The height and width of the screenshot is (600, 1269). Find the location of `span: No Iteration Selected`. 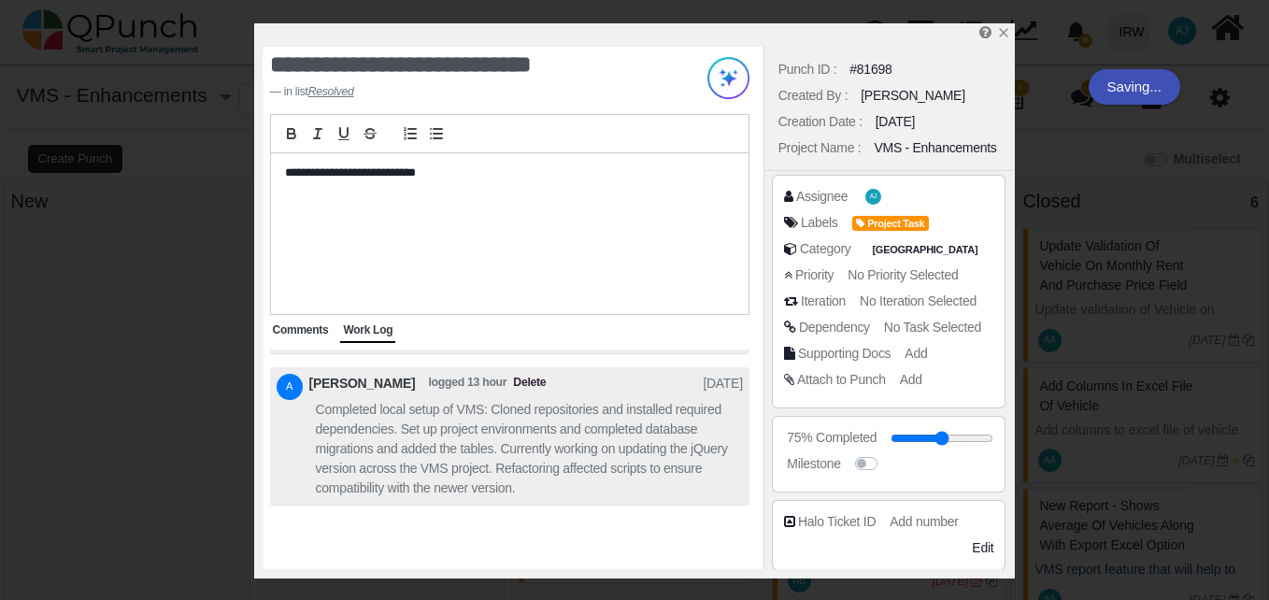

span: No Iteration Selected is located at coordinates (917, 301).